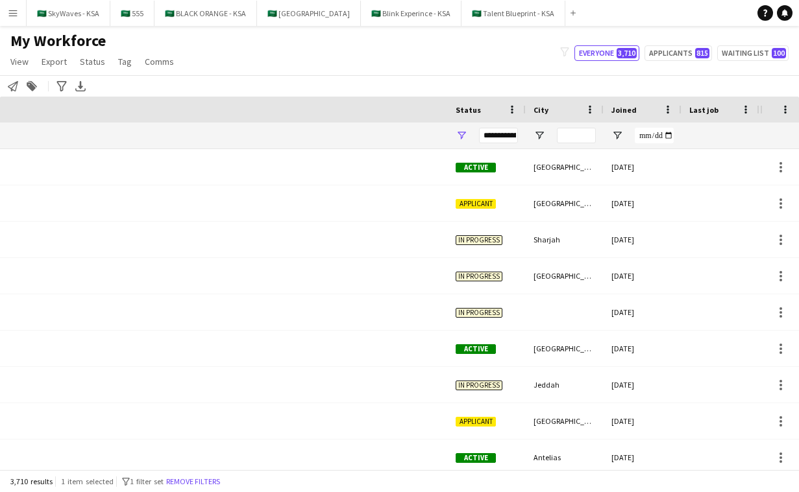 The image size is (799, 492). I want to click on span: Joined, so click(623, 110).